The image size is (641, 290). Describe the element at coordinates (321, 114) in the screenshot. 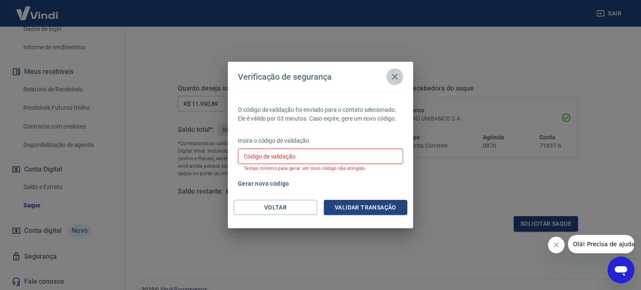

I see `p: O código de validação foi enviado para o contato selecionado. Ele é válido por 03 minutos. Caso e...` at that location.